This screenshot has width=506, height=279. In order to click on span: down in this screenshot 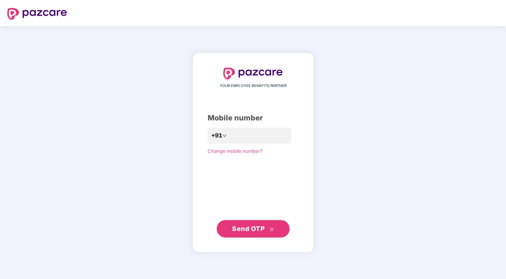, I will do `click(224, 136)`.